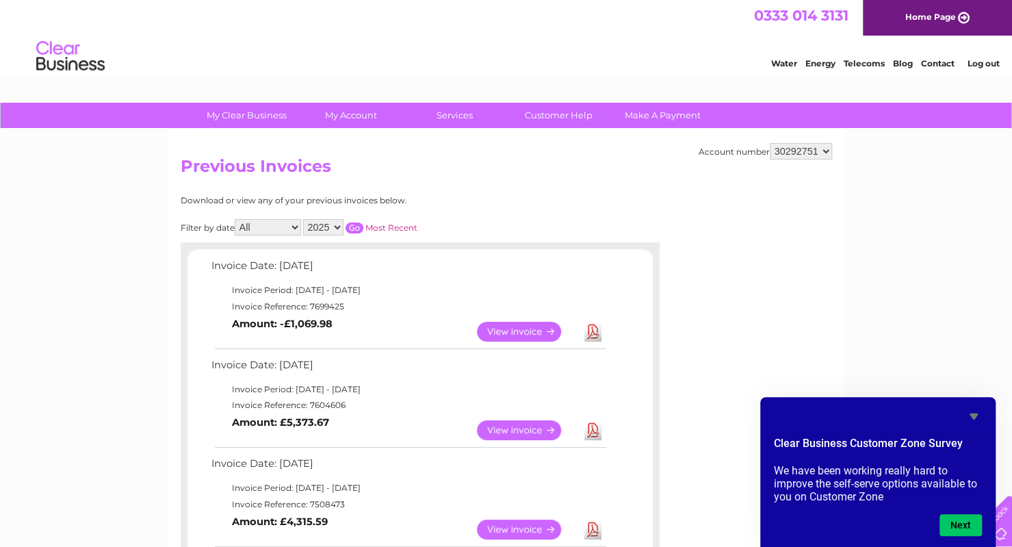  I want to click on a: Make A Payment, so click(662, 115).